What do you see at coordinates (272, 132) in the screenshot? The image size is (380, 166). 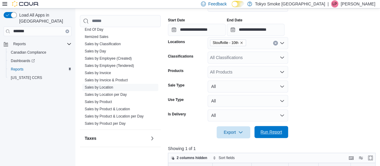 I see `button: Run Report` at bounding box center [272, 132].